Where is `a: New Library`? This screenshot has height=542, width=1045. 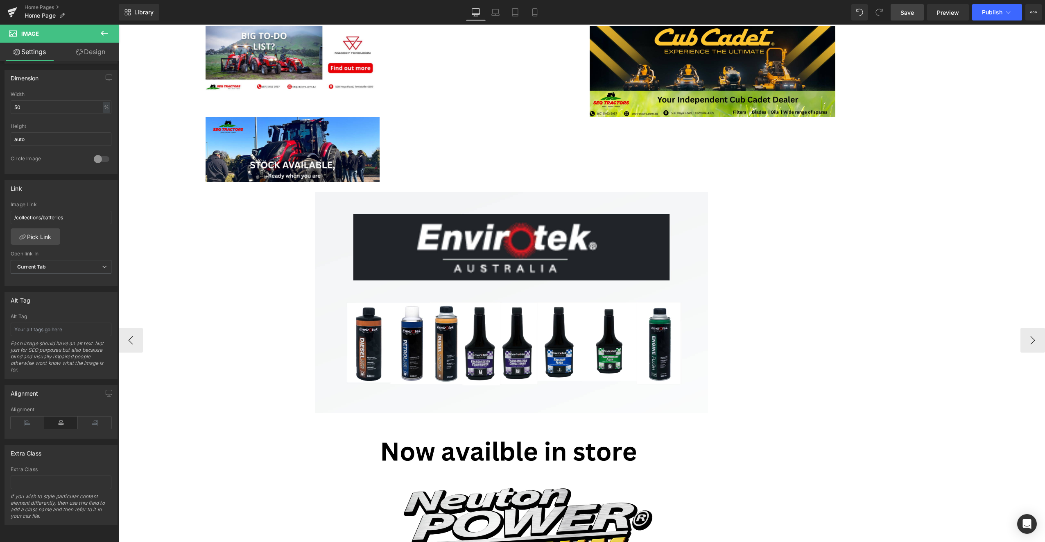 a: New Library is located at coordinates (139, 12).